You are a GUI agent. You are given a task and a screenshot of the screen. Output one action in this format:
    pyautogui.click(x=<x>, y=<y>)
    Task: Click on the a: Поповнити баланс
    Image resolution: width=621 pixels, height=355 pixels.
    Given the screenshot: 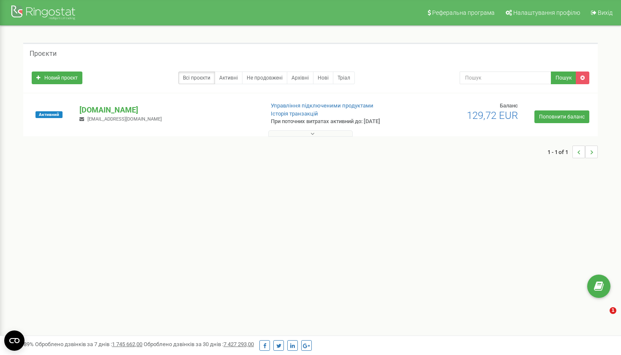 What is the action you would take?
    pyautogui.click(x=562, y=117)
    